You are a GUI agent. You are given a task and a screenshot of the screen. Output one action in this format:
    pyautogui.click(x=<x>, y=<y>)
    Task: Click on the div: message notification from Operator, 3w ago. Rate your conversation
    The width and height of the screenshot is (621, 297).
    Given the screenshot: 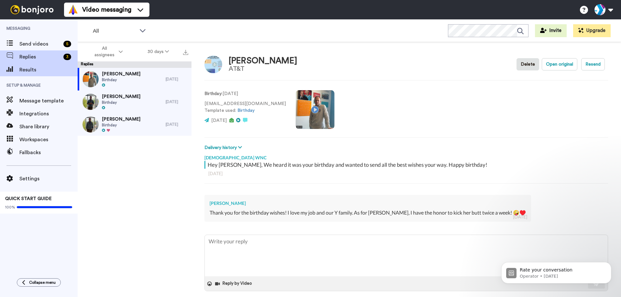 What is the action you would take?
    pyautogui.click(x=65, y=24)
    